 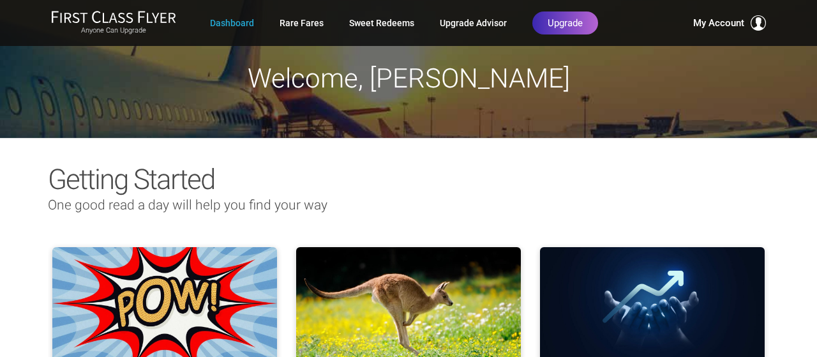 I want to click on img: First Class Flyer, so click(x=114, y=17).